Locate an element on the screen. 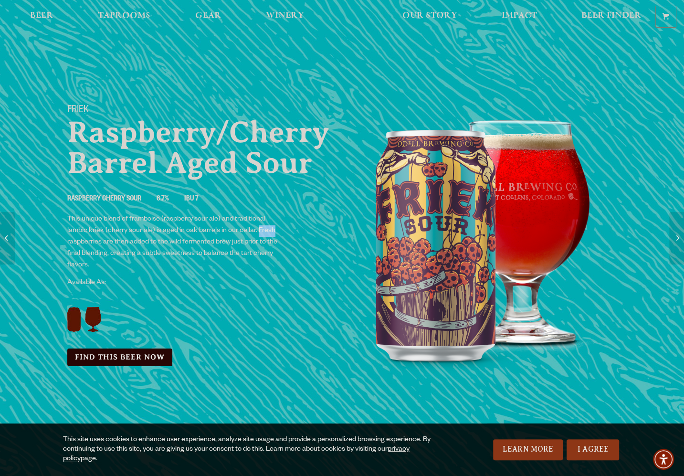  li: 6.7% is located at coordinates (170, 199).